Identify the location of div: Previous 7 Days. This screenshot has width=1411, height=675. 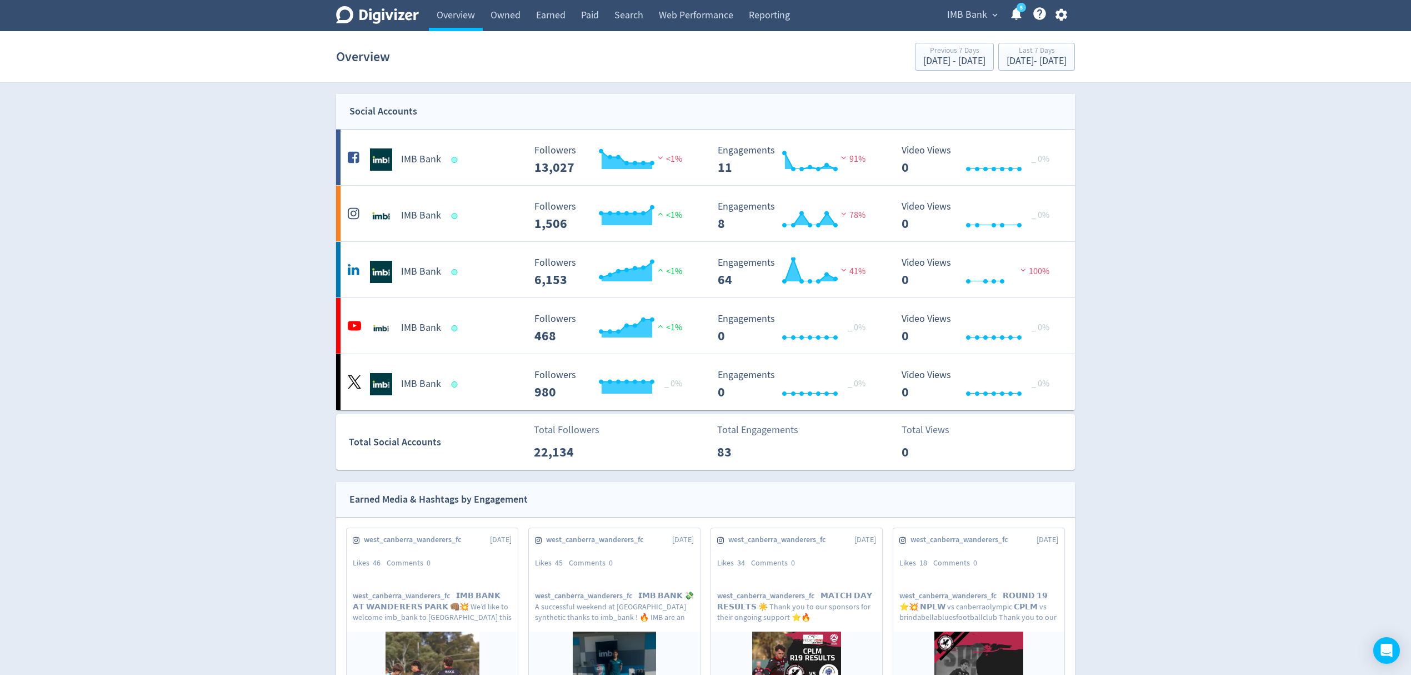
(955, 51).